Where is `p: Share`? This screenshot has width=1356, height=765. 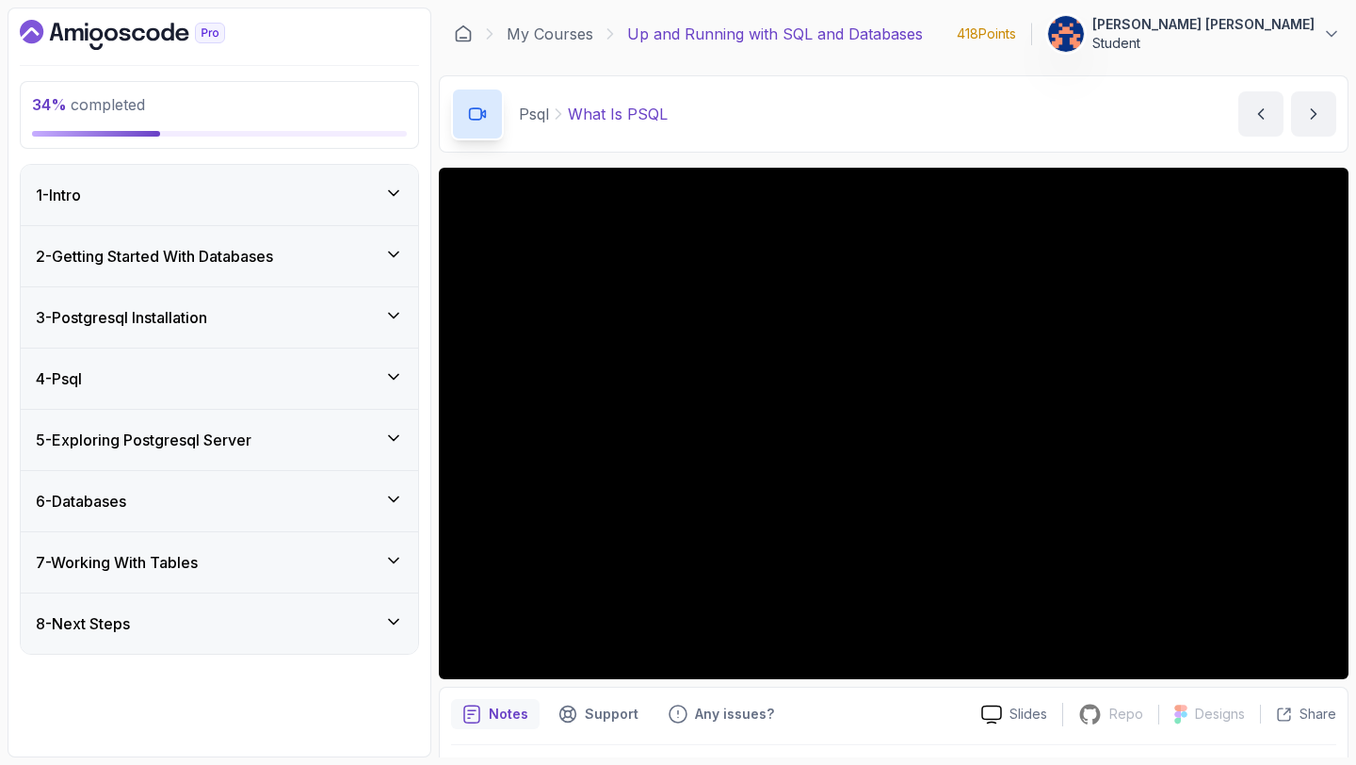
p: Share is located at coordinates (1318, 714).